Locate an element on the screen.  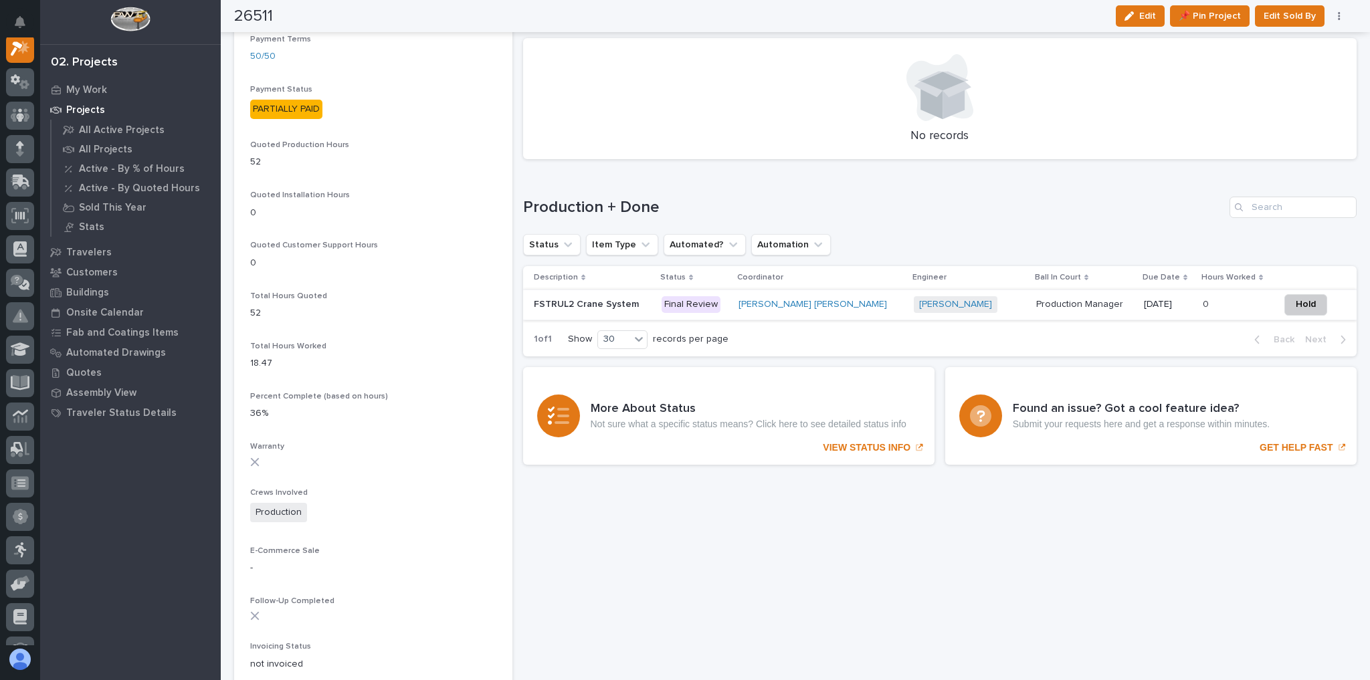
button: users-avatar is located at coordinates (20, 660).